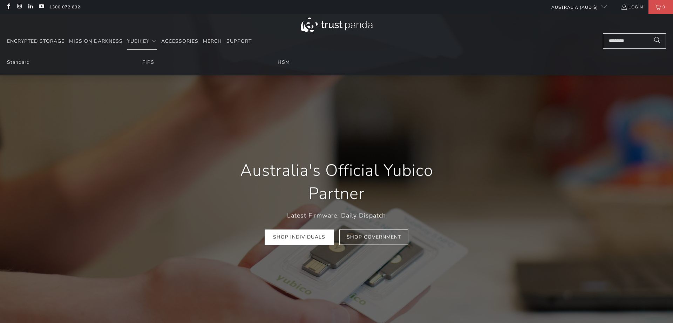  I want to click on a: Shop Government, so click(374, 237).